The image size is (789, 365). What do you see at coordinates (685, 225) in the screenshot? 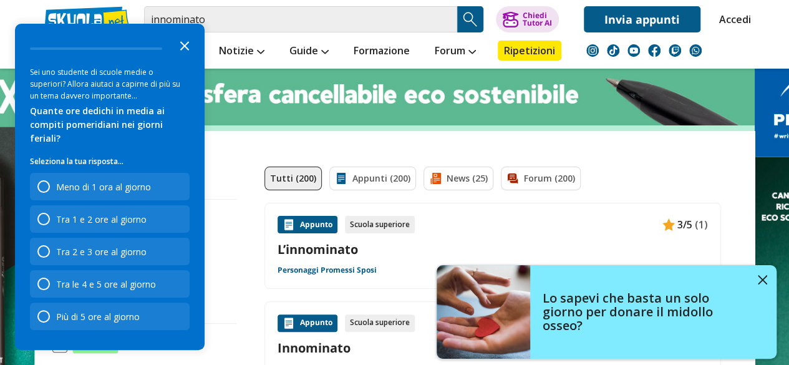
I see `span: 3/5` at bounding box center [685, 225].